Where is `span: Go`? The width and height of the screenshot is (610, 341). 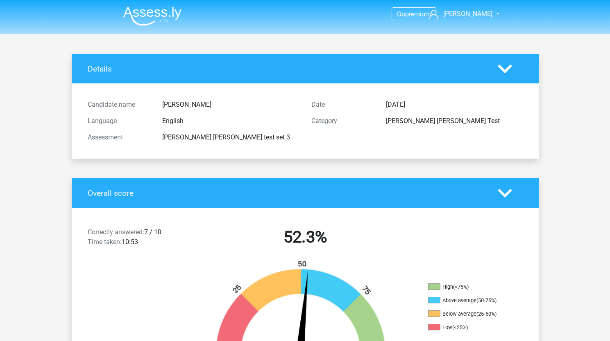
span: Go is located at coordinates (401, 14).